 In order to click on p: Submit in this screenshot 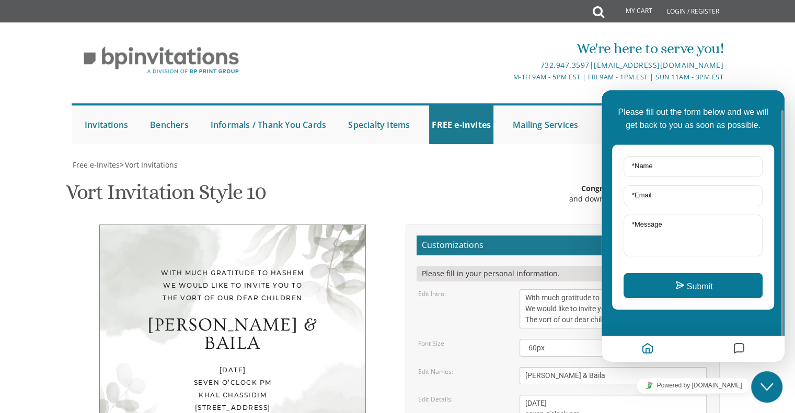, I will do `click(91, 195)`.